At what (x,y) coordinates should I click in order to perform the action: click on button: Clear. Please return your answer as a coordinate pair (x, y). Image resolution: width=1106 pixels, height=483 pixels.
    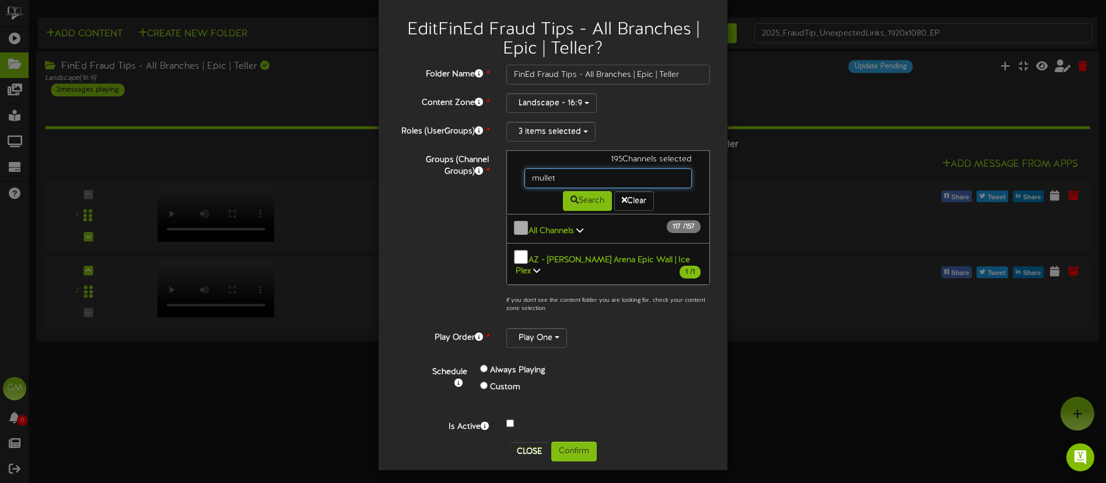
    Looking at the image, I should click on (634, 201).